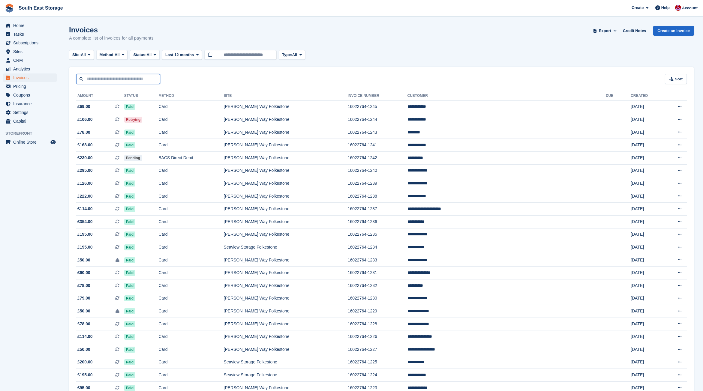  I want to click on p: A complete list of invoices for all payments, so click(111, 38).